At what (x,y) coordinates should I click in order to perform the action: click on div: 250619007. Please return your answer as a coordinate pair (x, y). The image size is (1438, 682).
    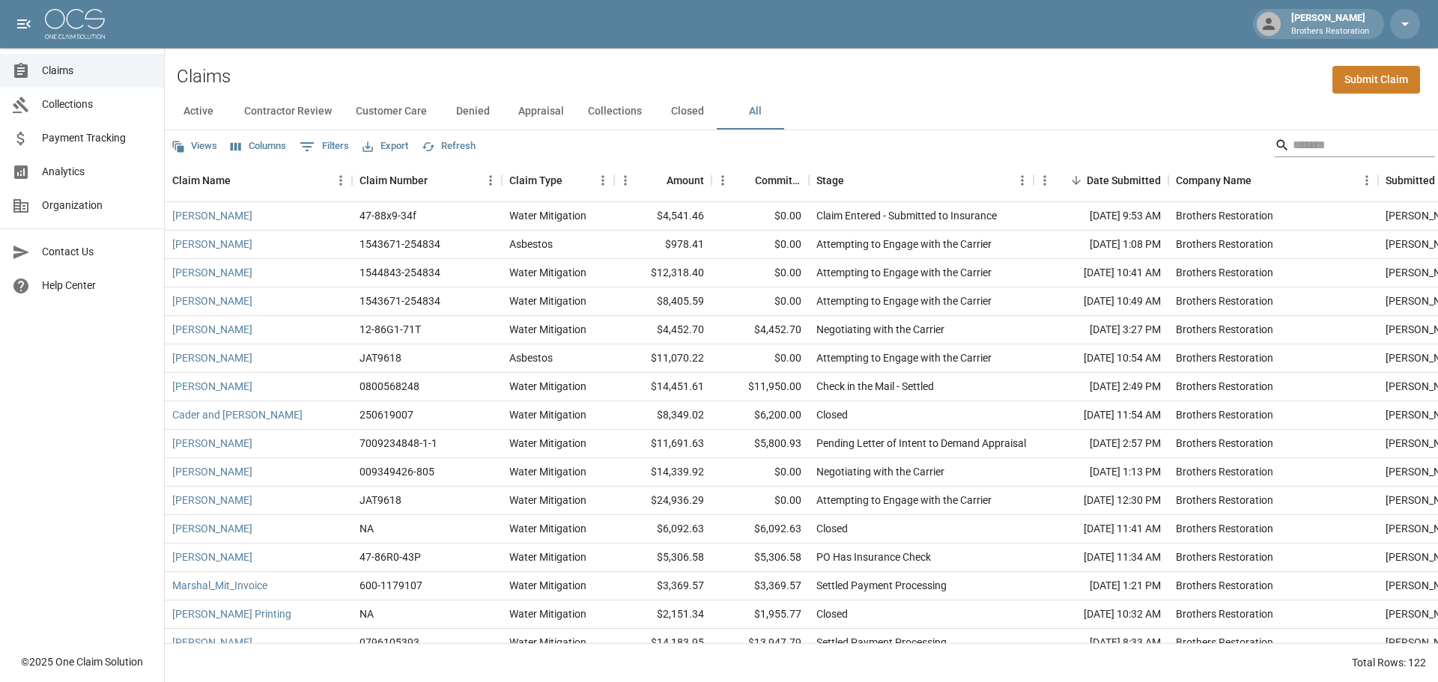
    Looking at the image, I should click on (386, 415).